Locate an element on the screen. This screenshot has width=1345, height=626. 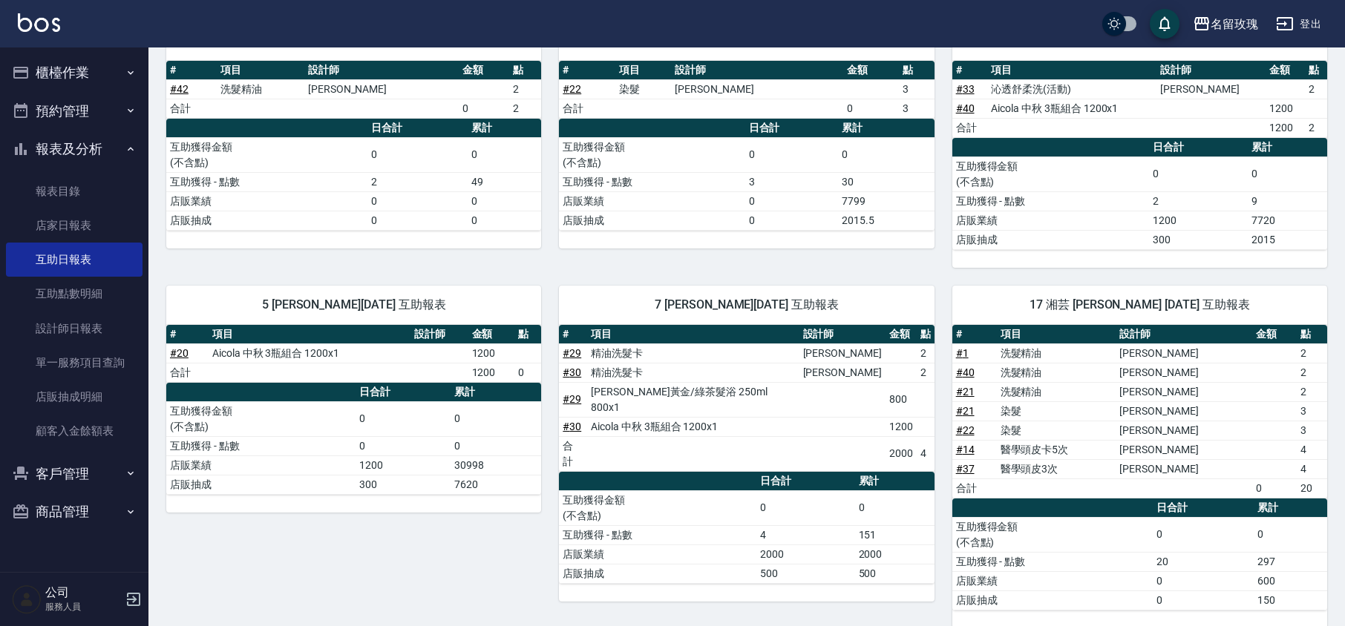
a: #21 is located at coordinates (965, 411).